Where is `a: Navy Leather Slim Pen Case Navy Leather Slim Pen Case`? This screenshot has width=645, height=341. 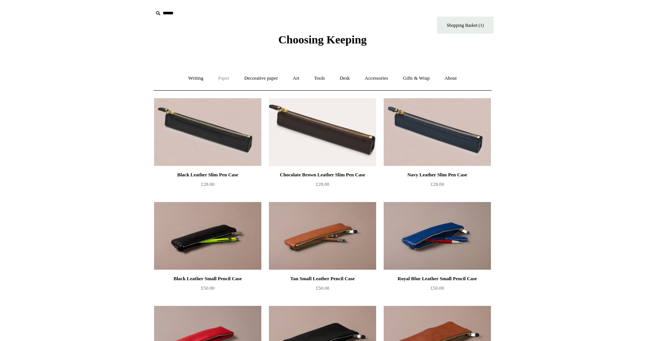 a: Navy Leather Slim Pen Case Navy Leather Slim Pen Case is located at coordinates (437, 132).